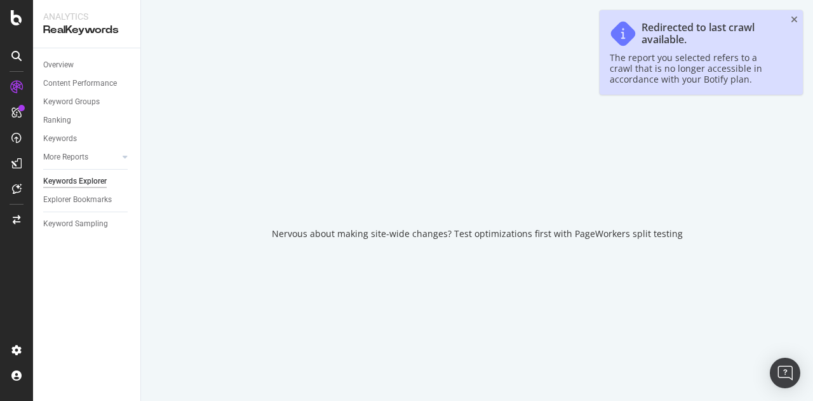 The height and width of the screenshot is (401, 813). Describe the element at coordinates (87, 65) in the screenshot. I see `a: Overview` at that location.